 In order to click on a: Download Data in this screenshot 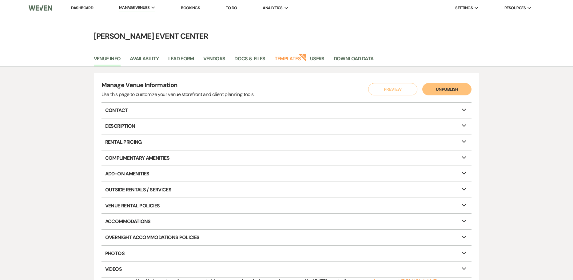, I will do `click(354, 61)`.